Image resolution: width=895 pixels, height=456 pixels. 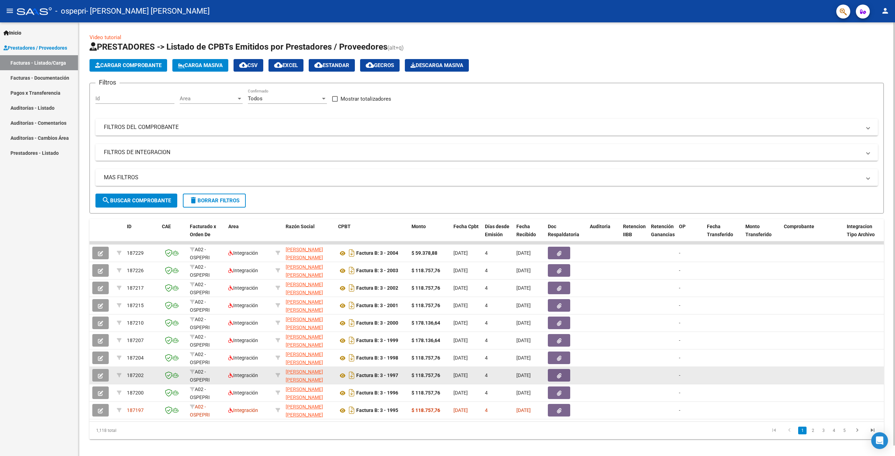 I want to click on button: CSV, so click(x=248, y=65).